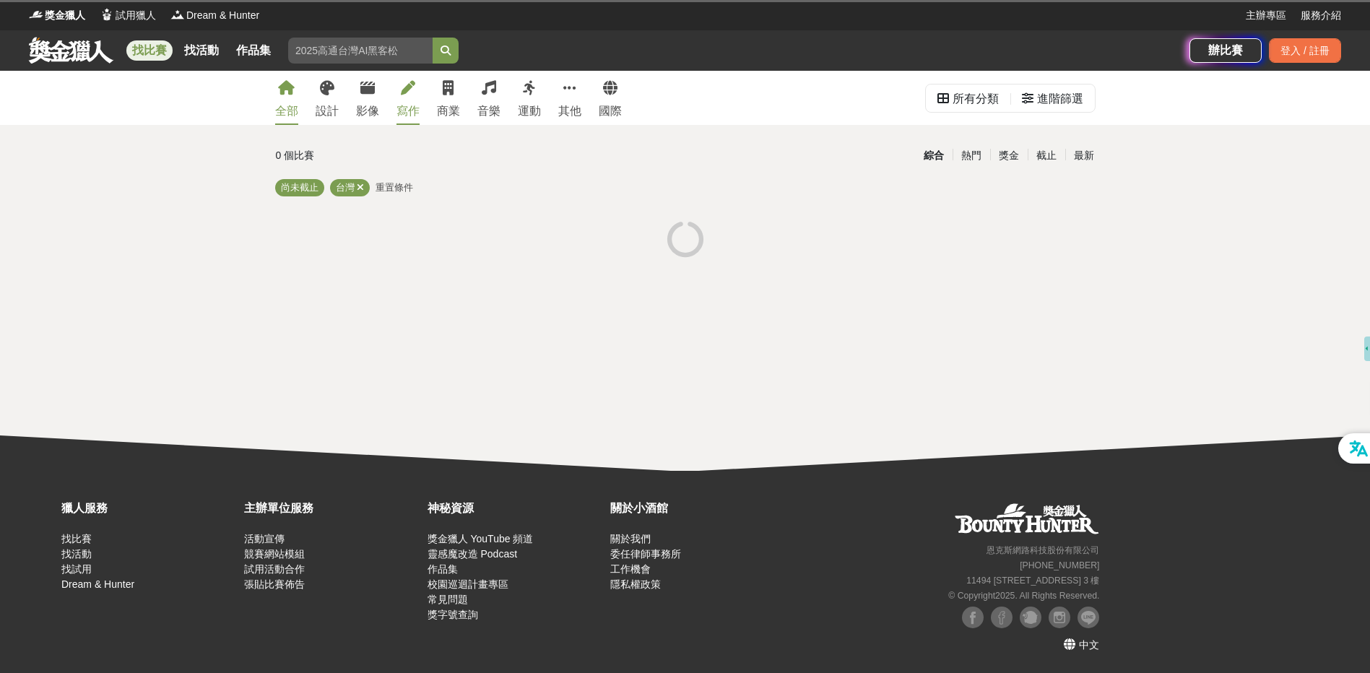 The image size is (1370, 673). Describe the element at coordinates (1009, 155) in the screenshot. I see `div: 獎金` at that location.